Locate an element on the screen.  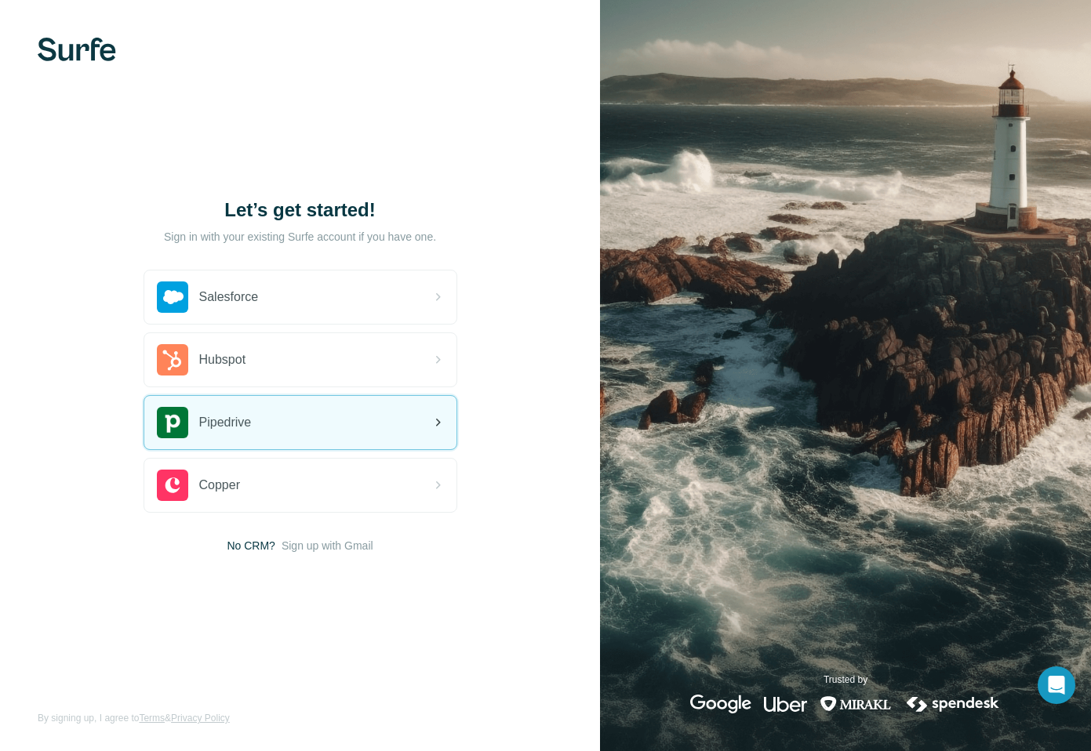
a: Terms is located at coordinates (151, 718).